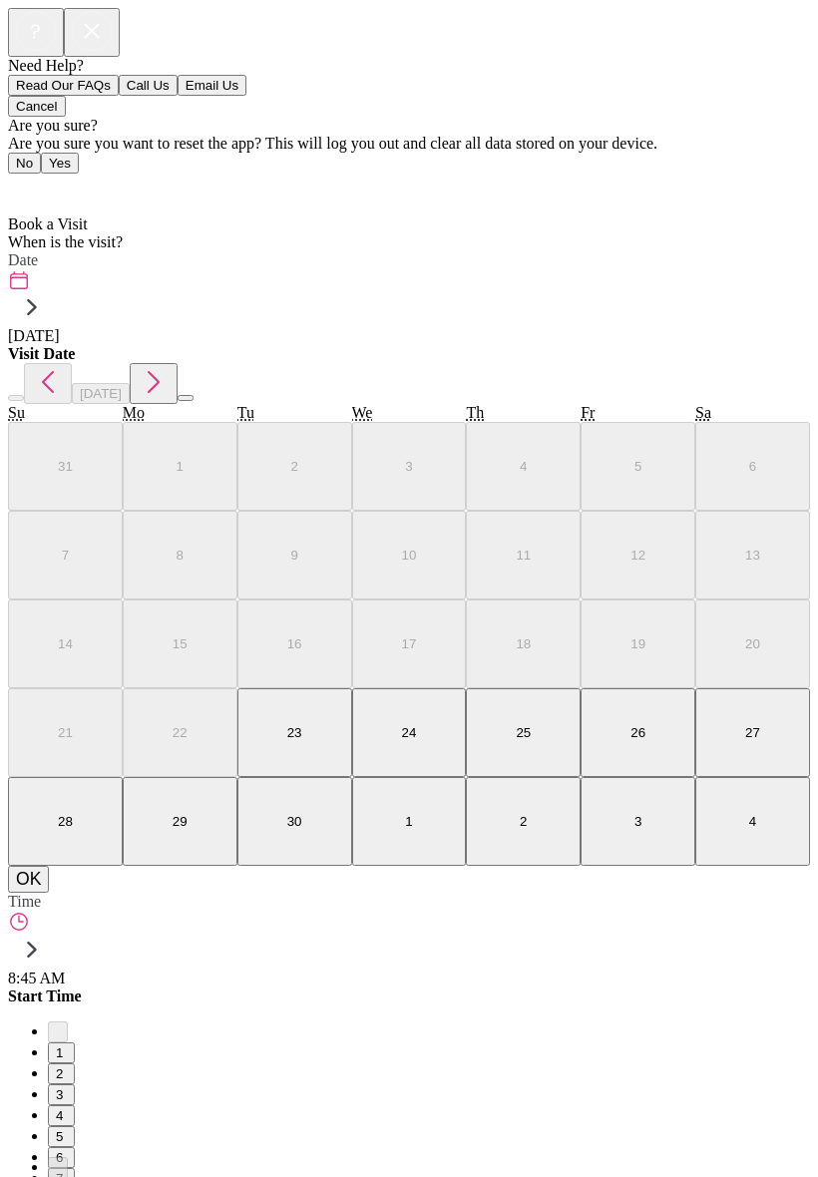 This screenshot has width=818, height=1177. Describe the element at coordinates (65, 821) in the screenshot. I see `abbr: September 28, 2025` at that location.